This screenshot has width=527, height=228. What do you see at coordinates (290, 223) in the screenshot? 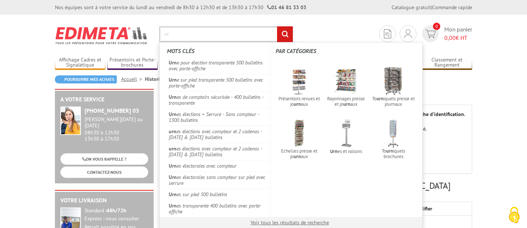
I see `a: Voir tous les résultats de recherche` at bounding box center [290, 223].